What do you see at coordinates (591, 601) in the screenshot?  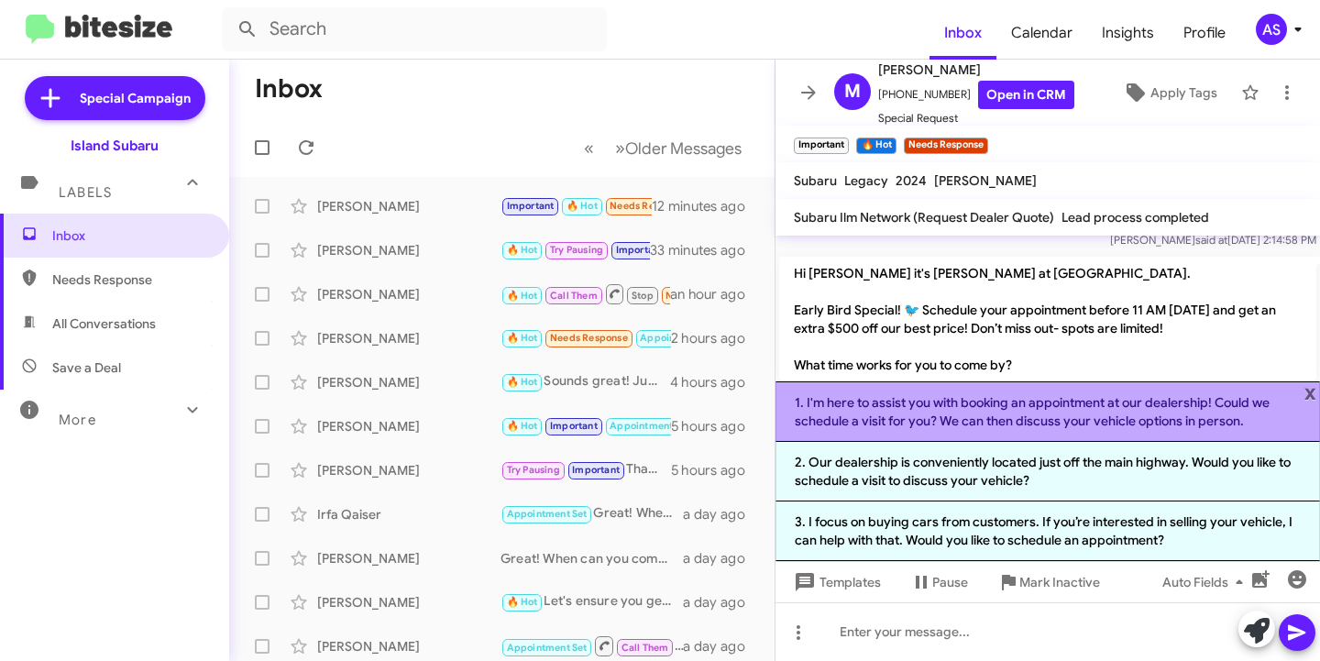 I see `div: Let's ensure you get the assistance you need! Would you like to schedule an appointment to discus...` at bounding box center [591, 601].